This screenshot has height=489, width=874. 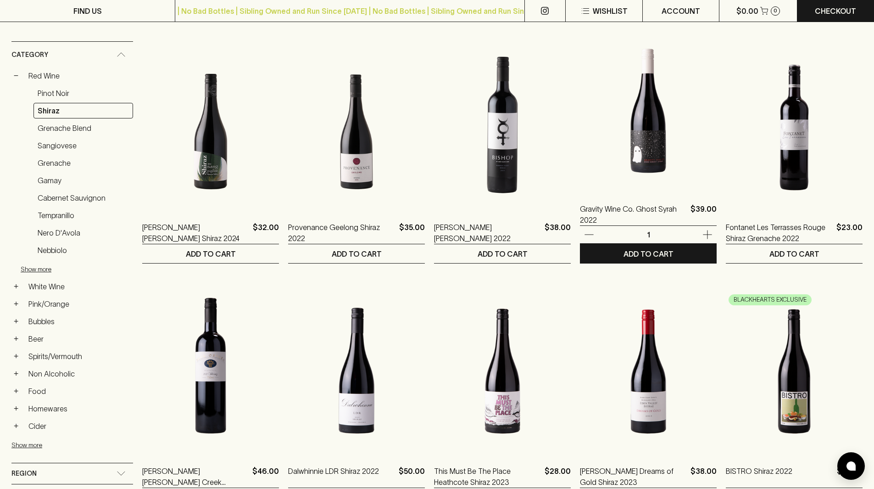 I want to click on a: Provenance Geelong Shiraz 2022, so click(x=342, y=233).